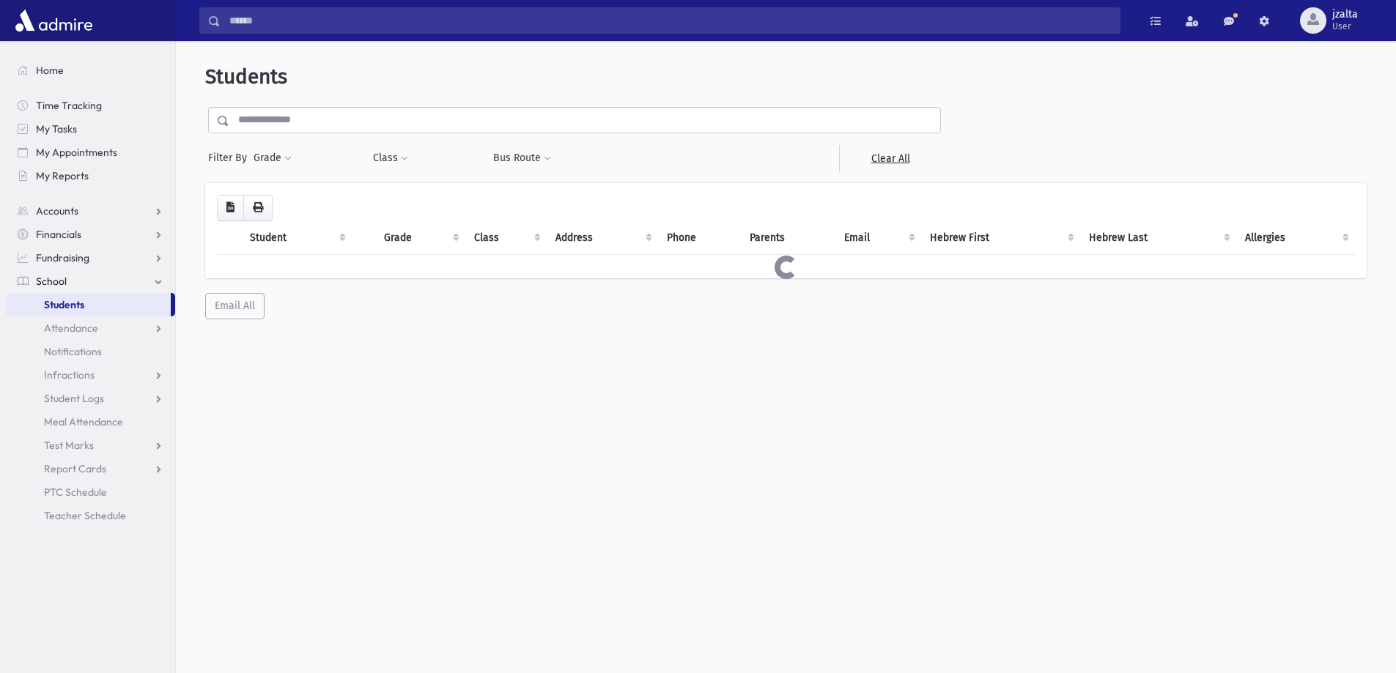 The image size is (1396, 673). What do you see at coordinates (296, 238) in the screenshot?
I see `th: Student` at bounding box center [296, 238].